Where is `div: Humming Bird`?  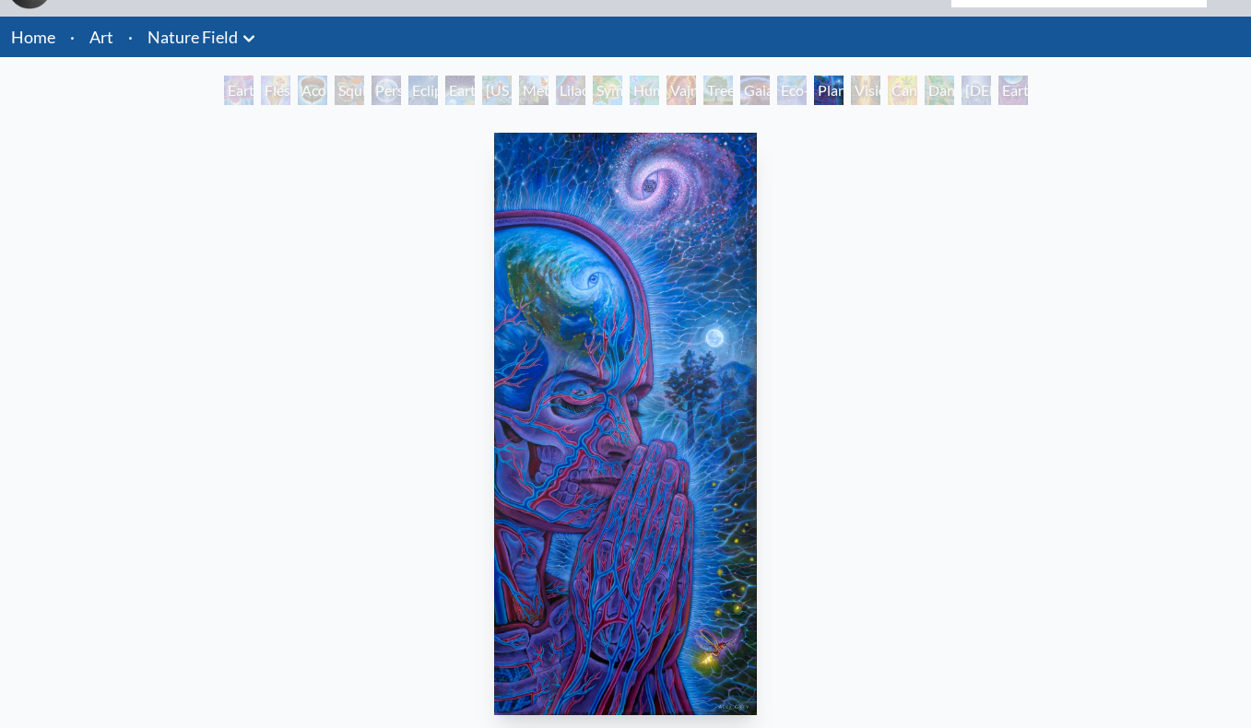
div: Humming Bird is located at coordinates (644, 90).